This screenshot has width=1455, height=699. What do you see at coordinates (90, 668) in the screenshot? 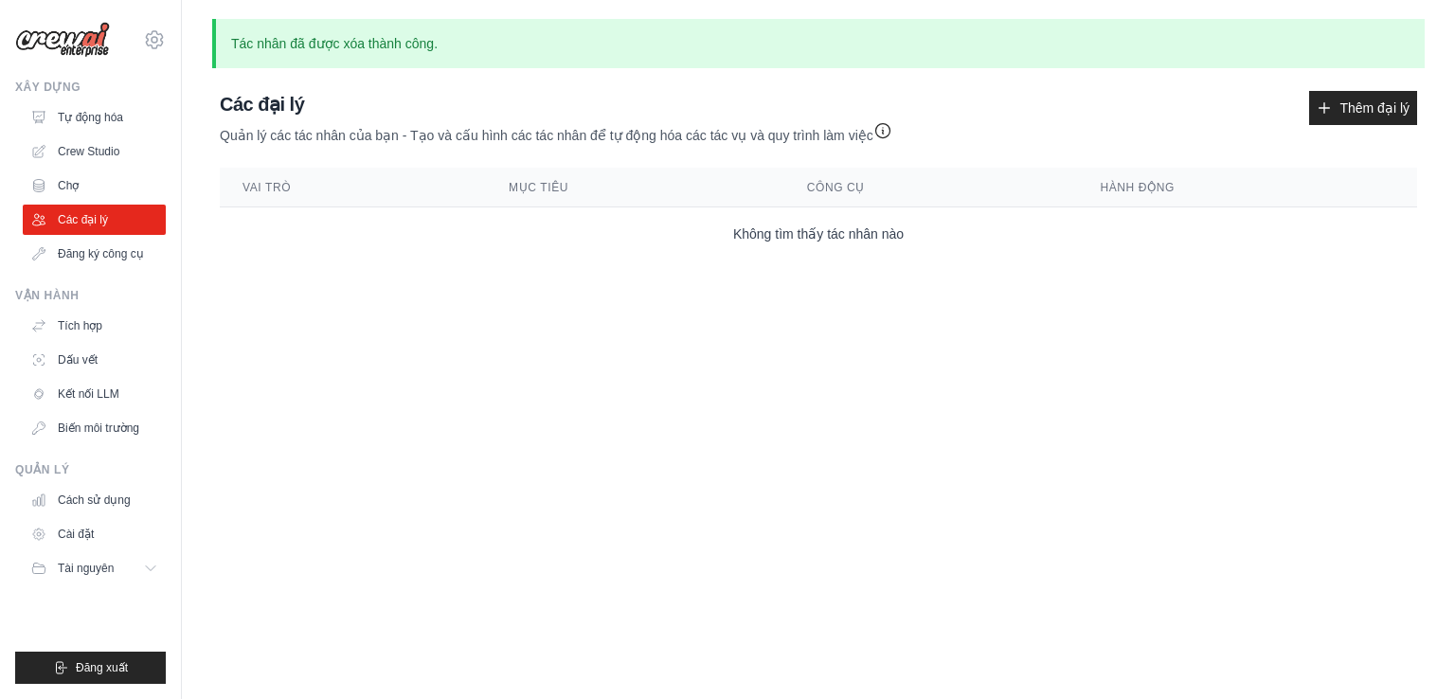
I see `button: Đăng xuất` at bounding box center [90, 668].